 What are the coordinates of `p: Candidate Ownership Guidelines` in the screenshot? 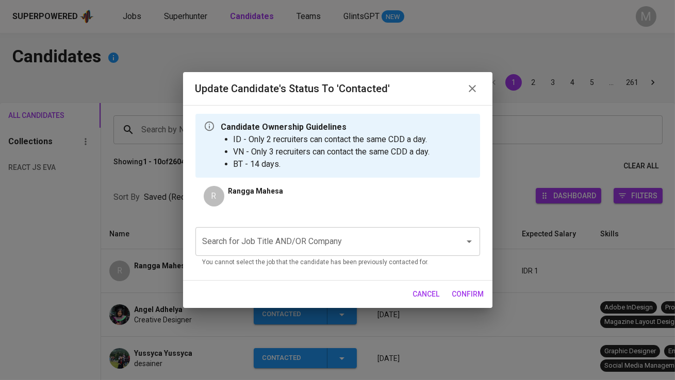 It's located at (325, 127).